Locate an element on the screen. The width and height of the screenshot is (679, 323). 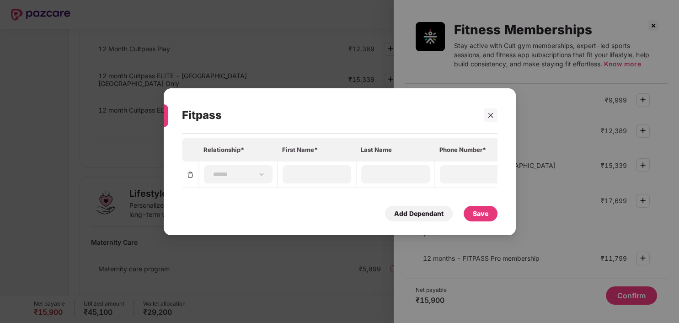
div: Save is located at coordinates (481, 213).